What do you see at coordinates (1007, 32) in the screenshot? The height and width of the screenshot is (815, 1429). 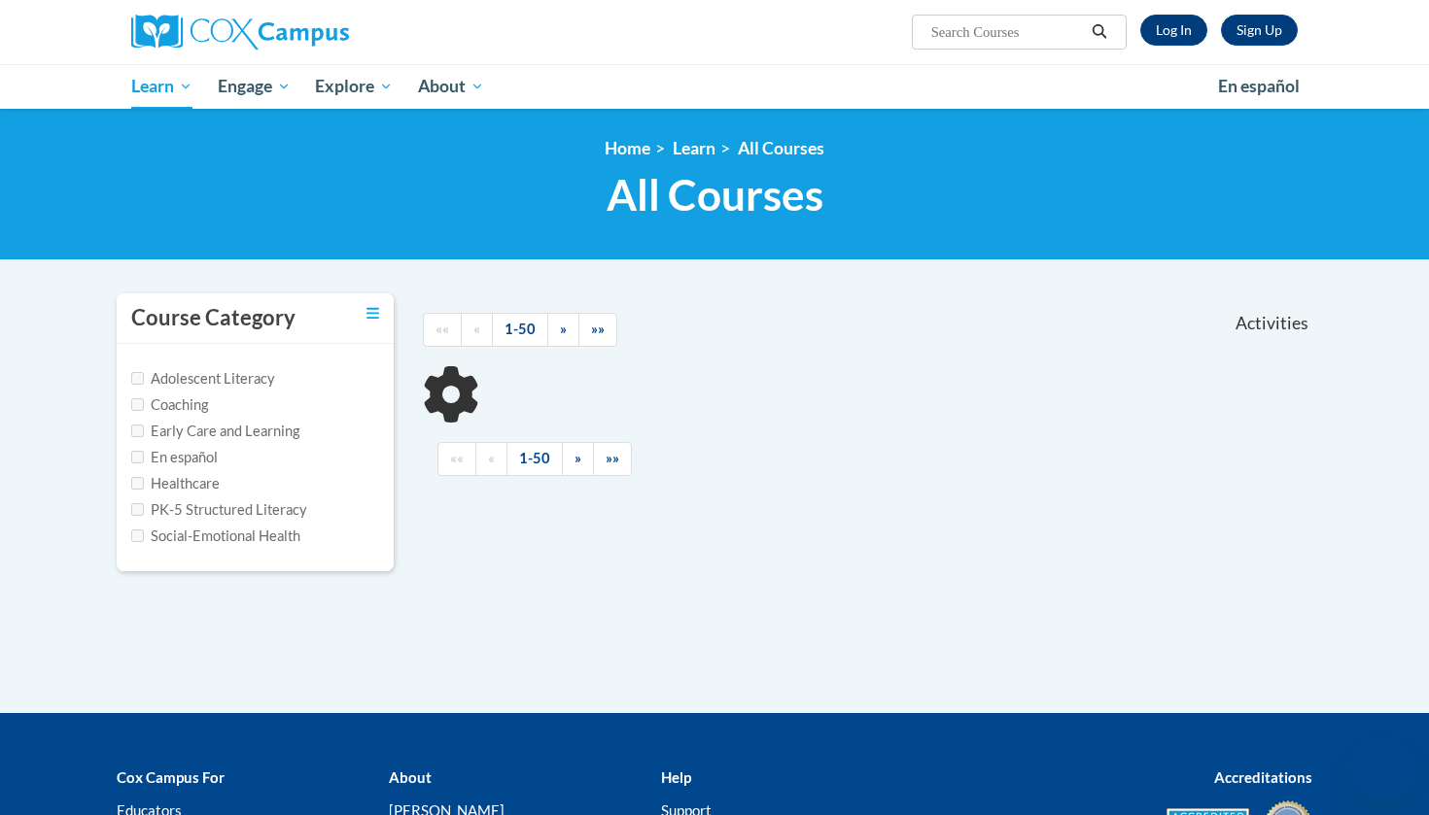 I see `input: Search Courses` at bounding box center [1007, 32].